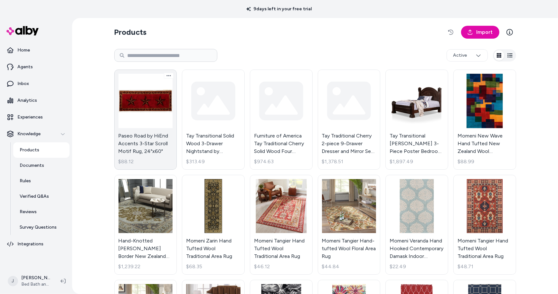 Image resolution: width=558 pixels, height=294 pixels. I want to click on p: Inbox, so click(23, 84).